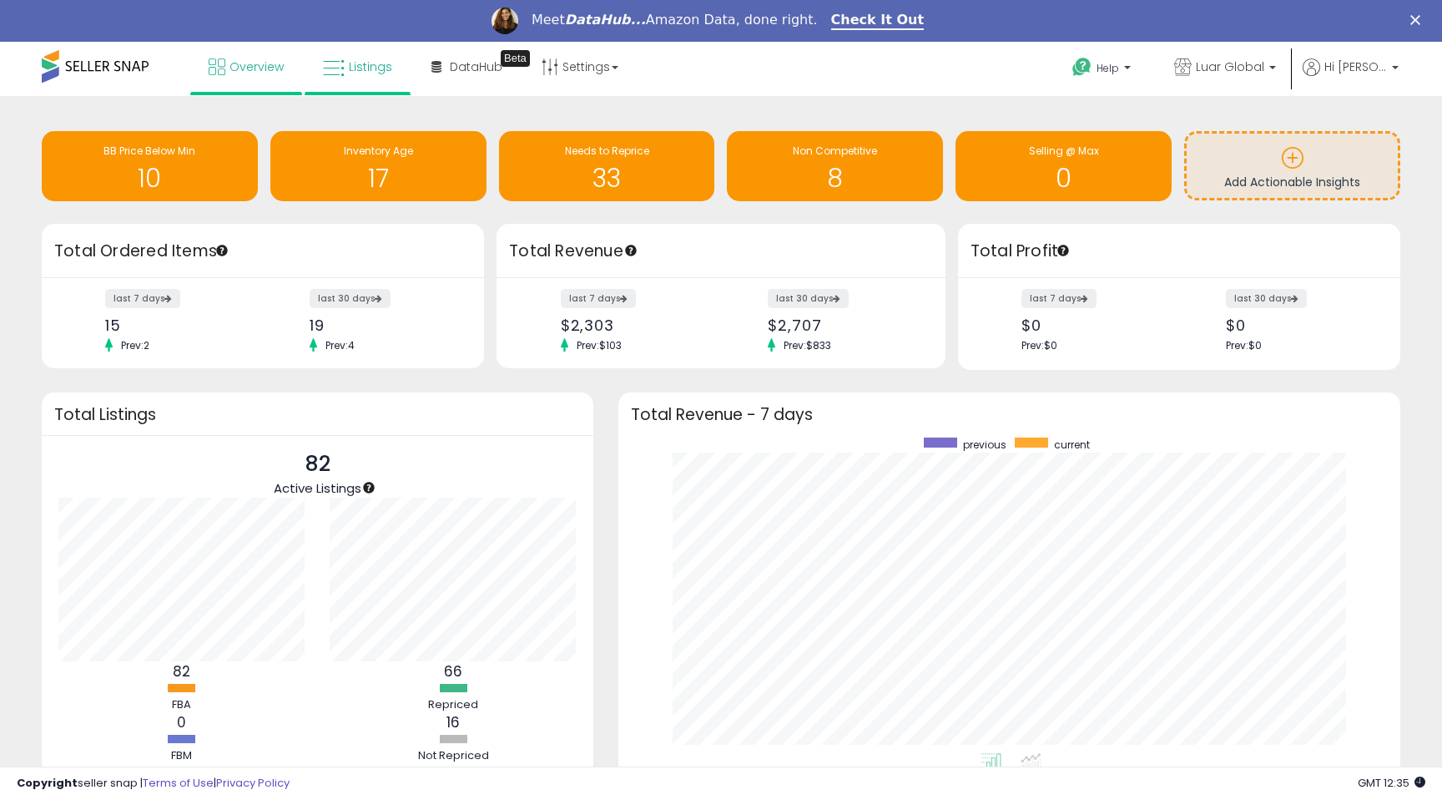 The height and width of the screenshot is (800, 1442). I want to click on h1: 0, so click(1063, 178).